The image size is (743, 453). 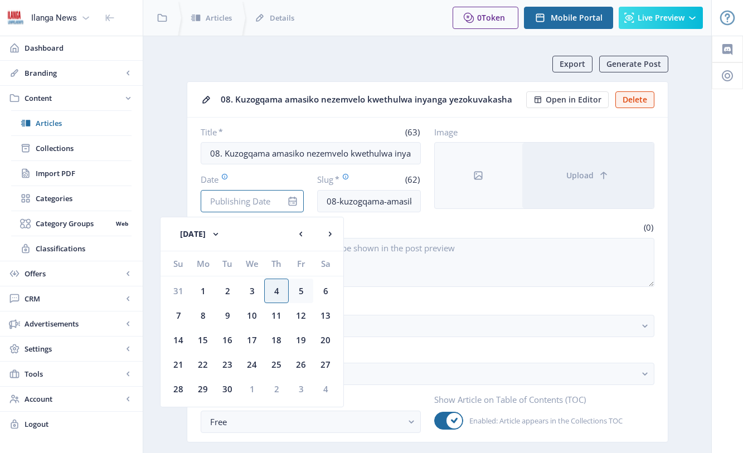 I want to click on div: 6, so click(x=325, y=291).